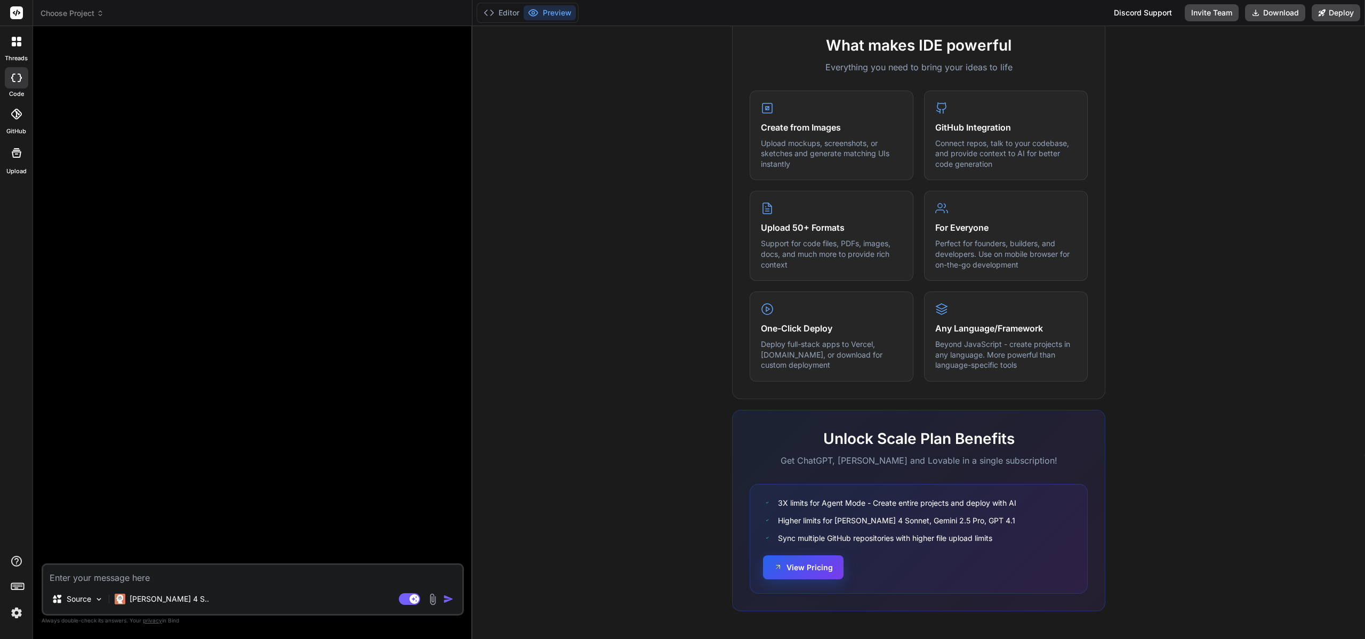 This screenshot has width=1365, height=639. What do you see at coordinates (831, 328) in the screenshot?
I see `h4: One-Click Deploy` at bounding box center [831, 328].